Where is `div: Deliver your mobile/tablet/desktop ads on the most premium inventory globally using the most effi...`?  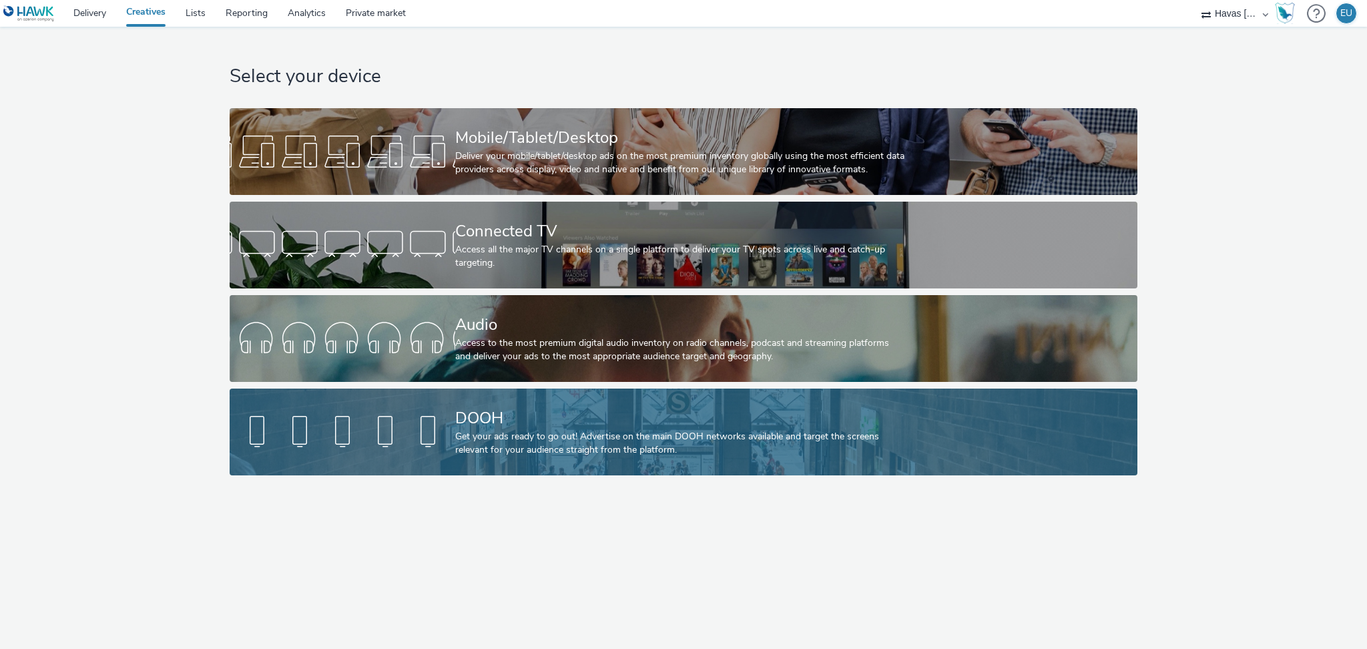
div: Deliver your mobile/tablet/desktop ads on the most premium inventory globally using the most effi... is located at coordinates (681, 163).